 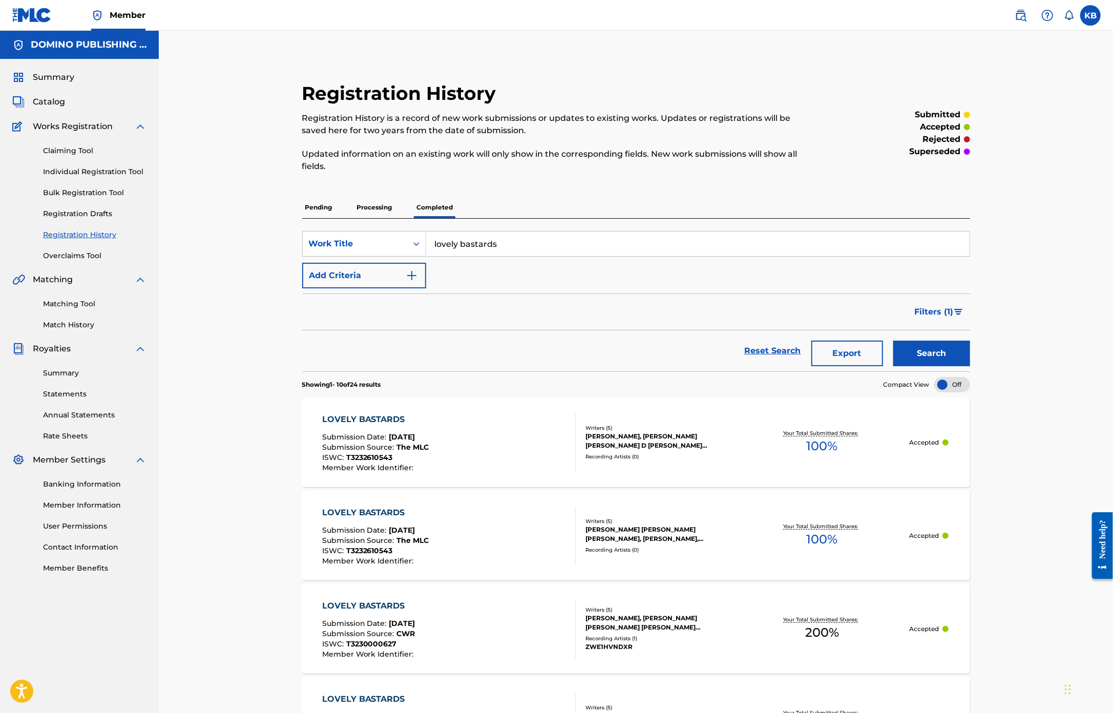 I want to click on div: Chat Widget, so click(x=1088, y=689).